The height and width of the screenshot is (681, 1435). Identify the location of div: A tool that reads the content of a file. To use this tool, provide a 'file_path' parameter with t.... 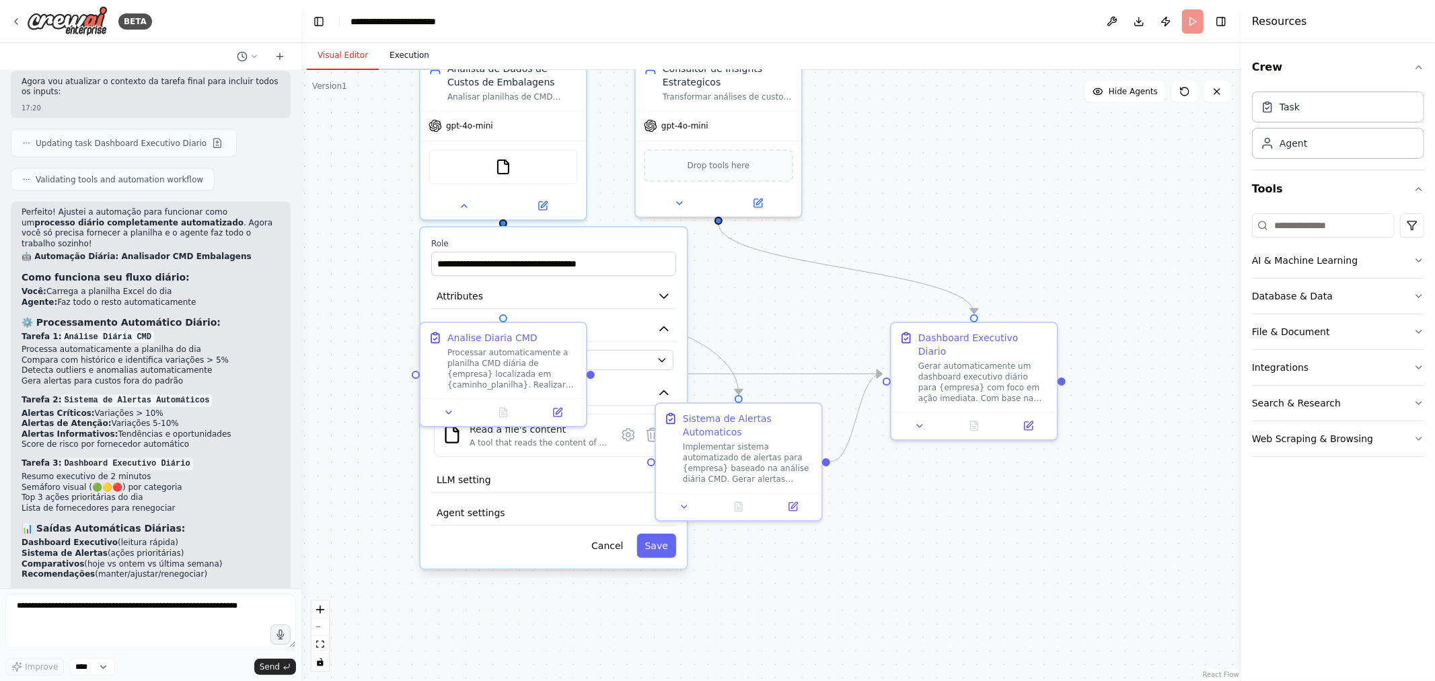
(539, 443).